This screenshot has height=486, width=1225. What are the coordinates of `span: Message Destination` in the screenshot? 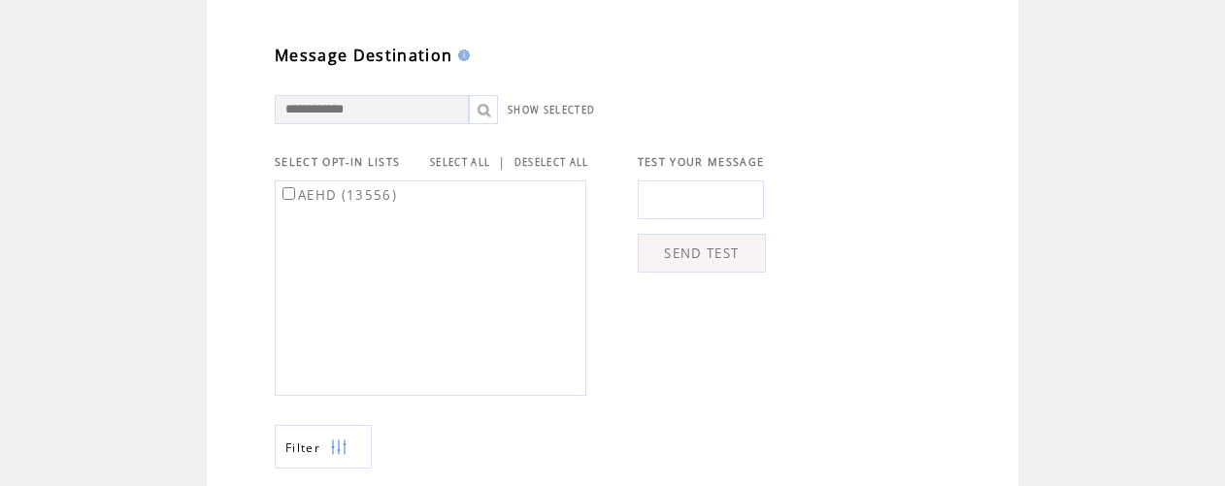 It's located at (363, 55).